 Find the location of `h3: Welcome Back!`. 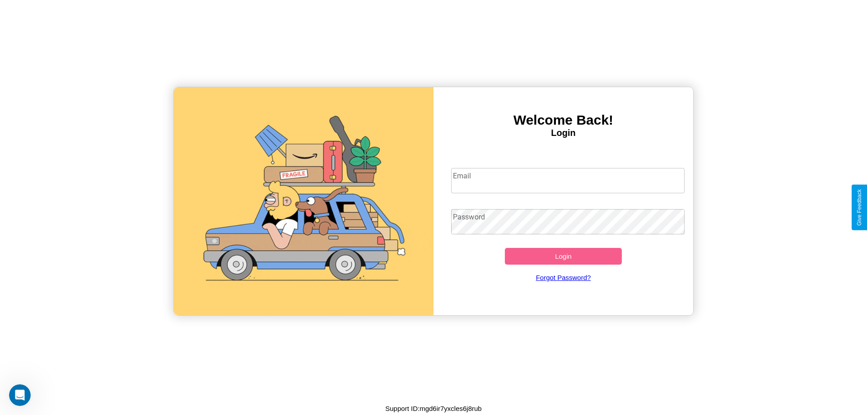

h3: Welcome Back! is located at coordinates (563, 120).